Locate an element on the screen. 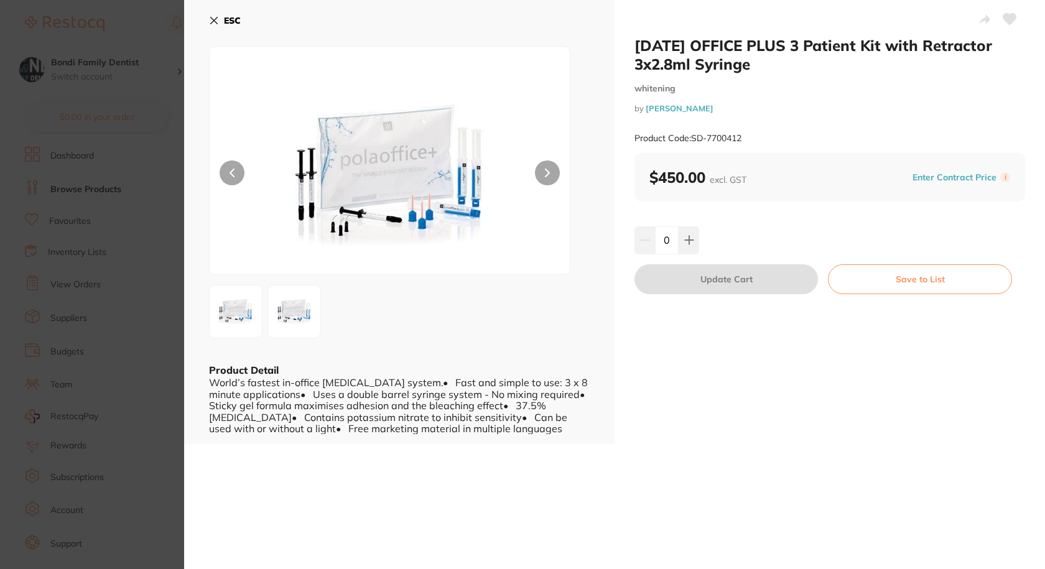 The height and width of the screenshot is (569, 1045). small: Product Code: SD-7700412 is located at coordinates (688, 138).